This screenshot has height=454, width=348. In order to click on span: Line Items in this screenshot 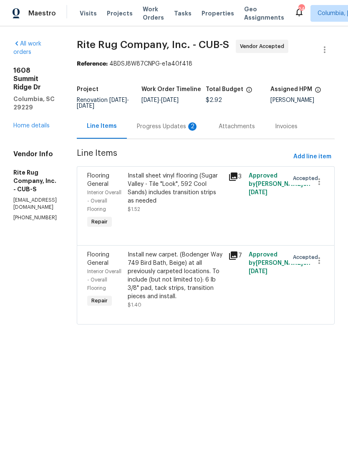, I will do `click(183, 157)`.